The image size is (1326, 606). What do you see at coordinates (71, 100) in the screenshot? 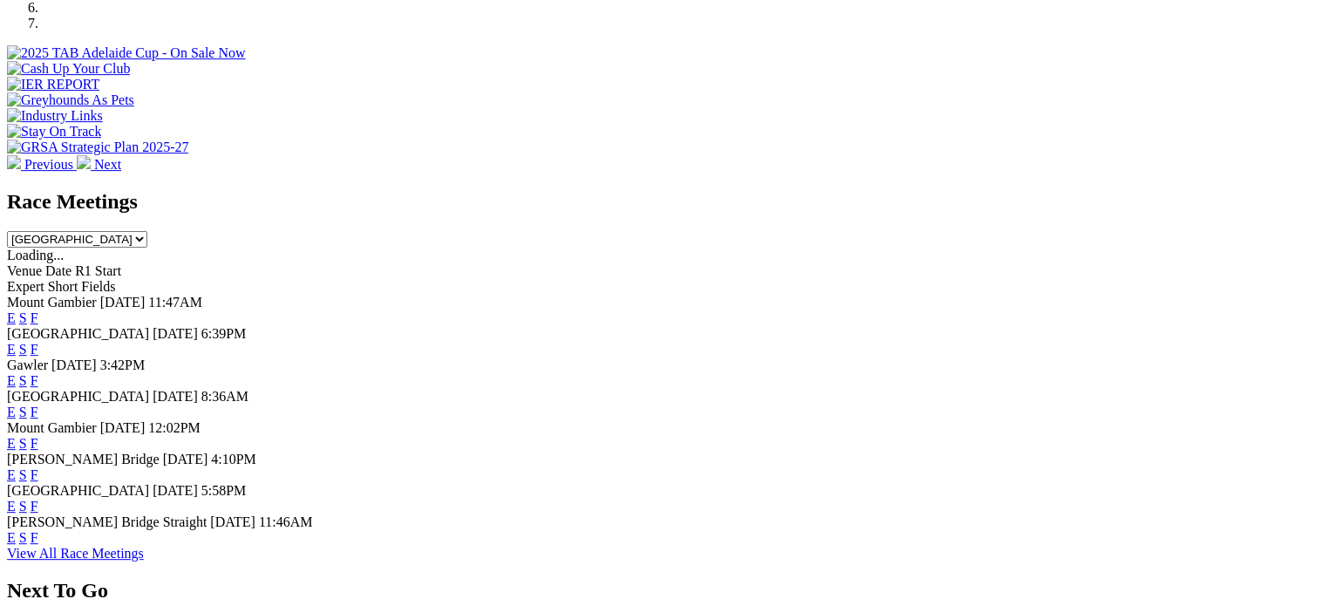
I see `img: Greyhounds As Pets` at bounding box center [71, 100].